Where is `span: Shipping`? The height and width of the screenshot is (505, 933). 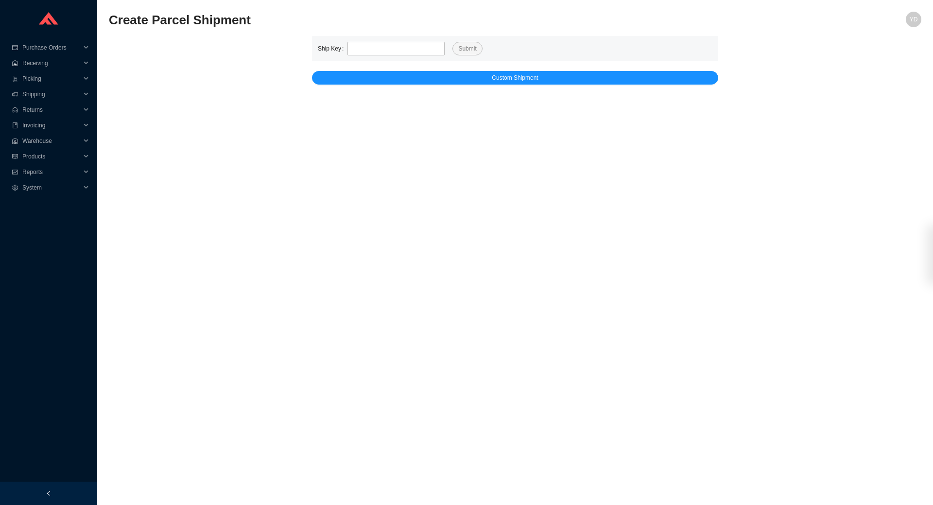
span: Shipping is located at coordinates (52, 94).